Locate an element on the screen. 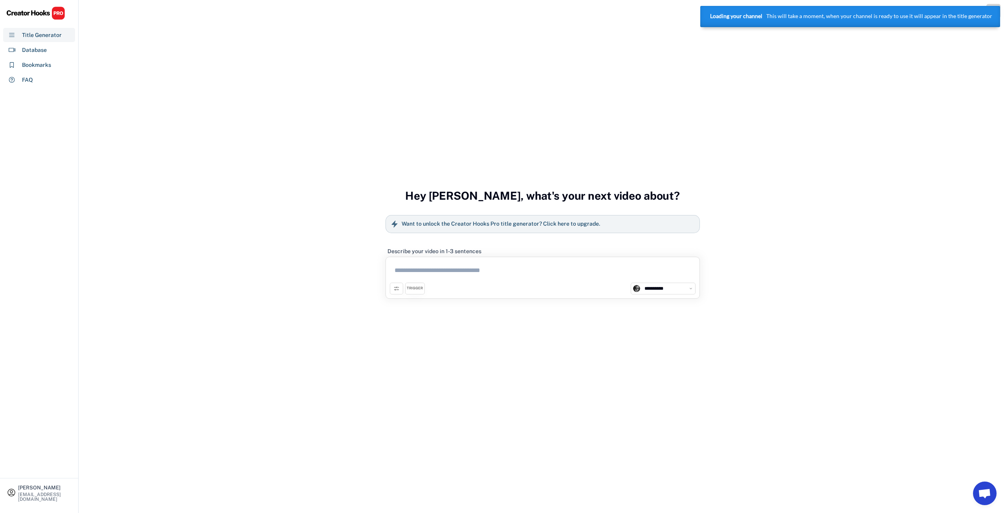 The image size is (1006, 513). div: TRIGGER is located at coordinates (415, 288).